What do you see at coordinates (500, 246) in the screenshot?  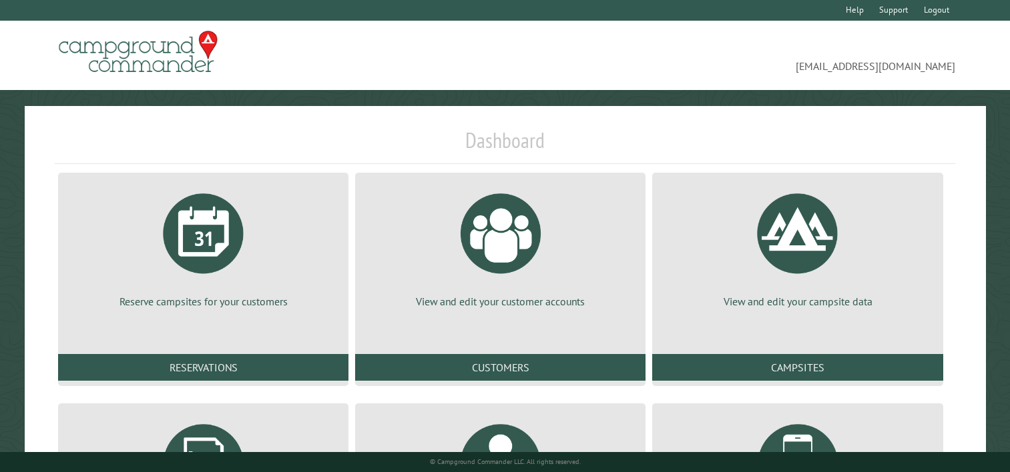 I see `a: View and edit your customer accounts` at bounding box center [500, 246].